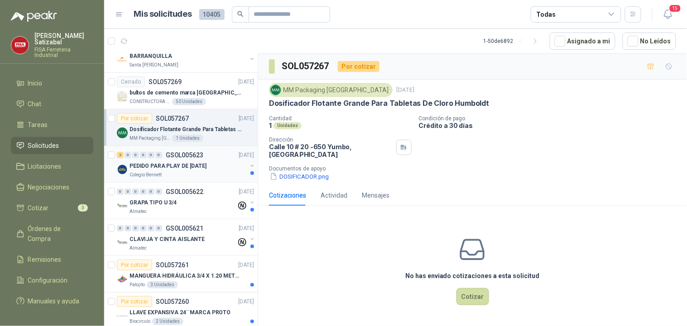 The image size is (687, 326). What do you see at coordinates (180, 313) in the screenshot?
I see `p: LLAVE EXPANSIVA 24¨ MARCA PROTO` at bounding box center [180, 313].